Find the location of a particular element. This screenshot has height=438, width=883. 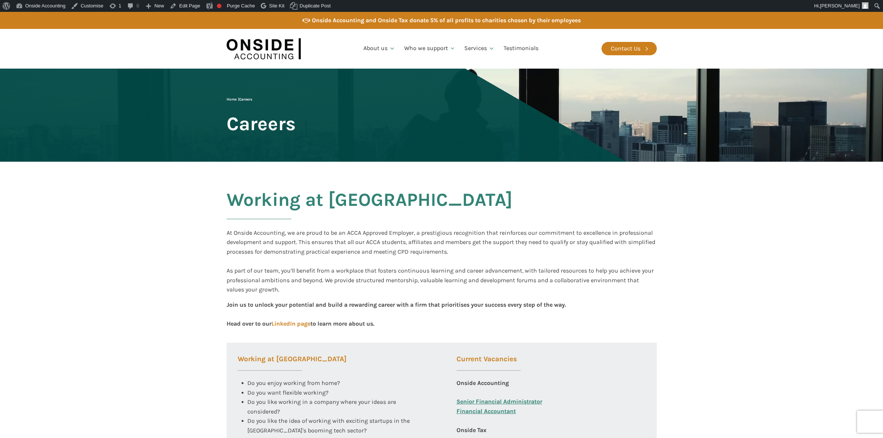

a: LinkedIn page is located at coordinates (291, 323).